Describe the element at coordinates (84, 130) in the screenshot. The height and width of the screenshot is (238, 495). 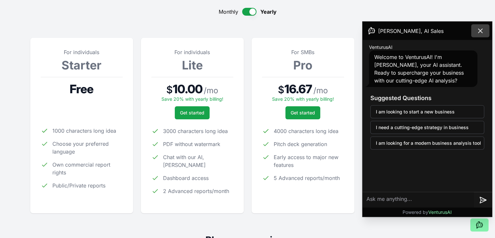
I see `span: 1000 characters long idea` at that location.